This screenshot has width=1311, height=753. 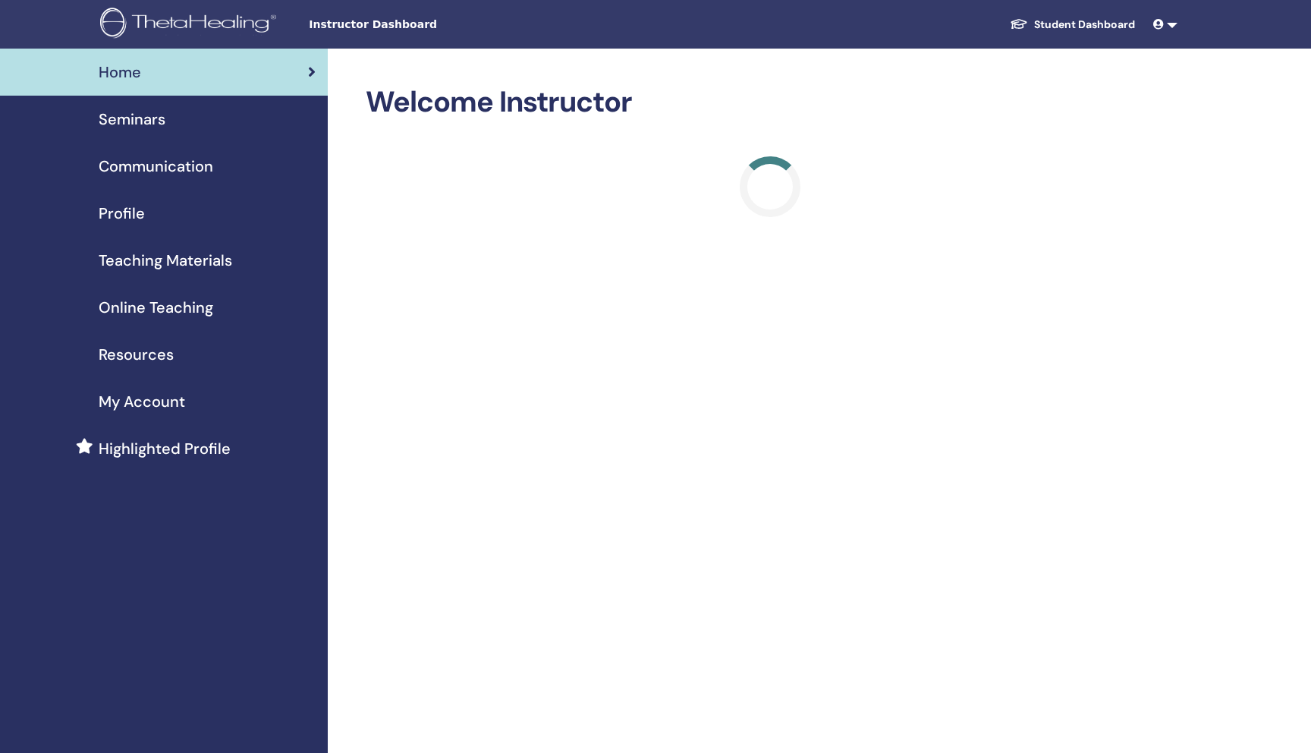 I want to click on span: Communication, so click(x=156, y=166).